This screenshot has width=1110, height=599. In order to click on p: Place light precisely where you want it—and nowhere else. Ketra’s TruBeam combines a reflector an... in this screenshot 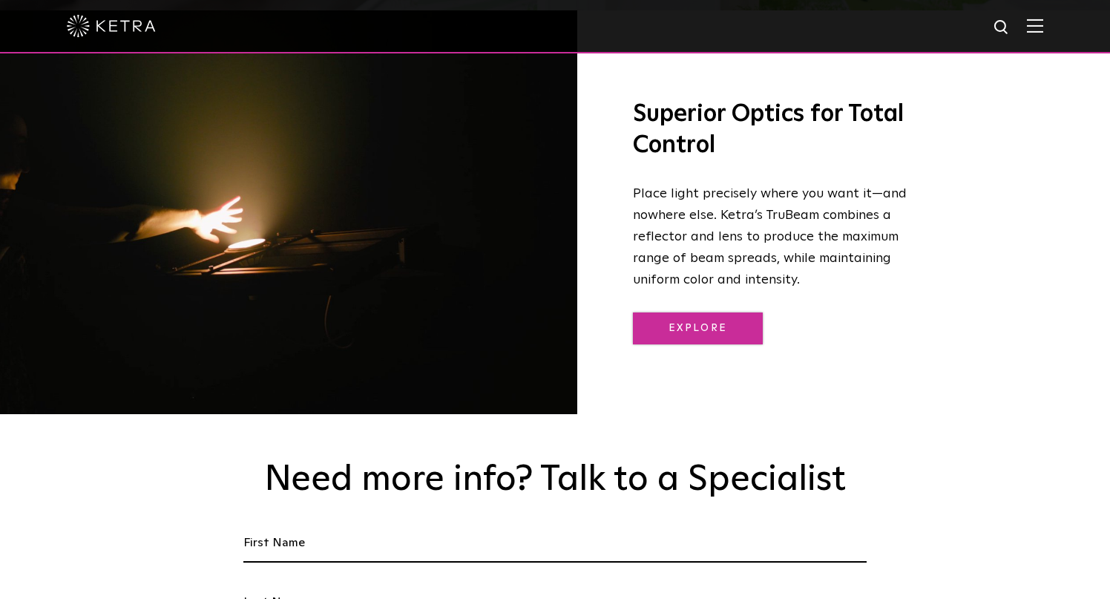, I will do `click(772, 237)`.